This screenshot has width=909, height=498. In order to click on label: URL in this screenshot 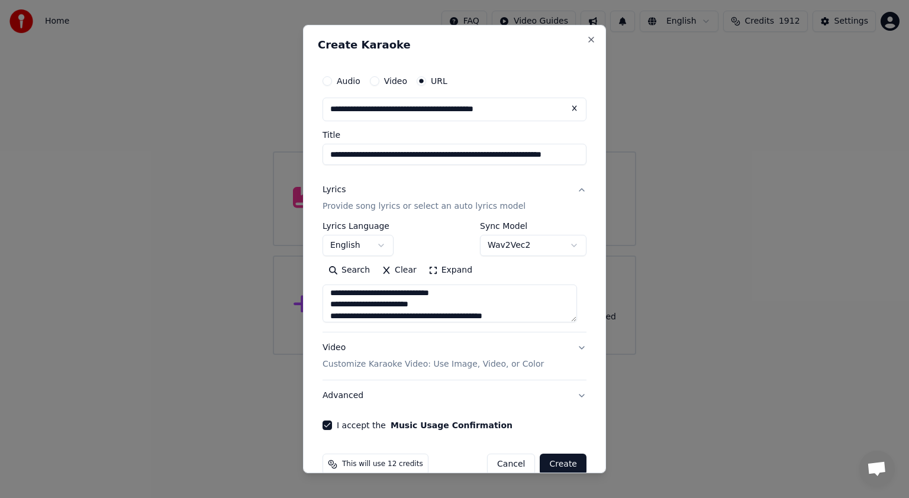, I will do `click(439, 81)`.